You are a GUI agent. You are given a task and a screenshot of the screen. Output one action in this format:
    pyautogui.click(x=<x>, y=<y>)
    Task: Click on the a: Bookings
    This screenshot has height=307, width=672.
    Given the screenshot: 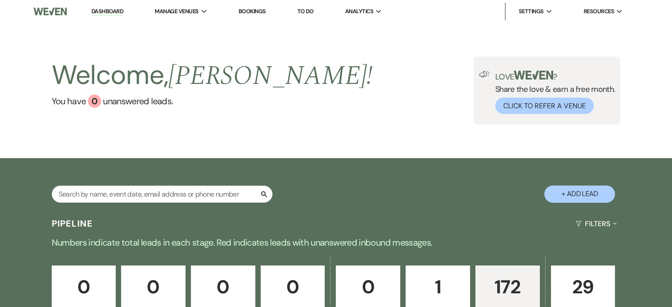 What is the action you would take?
    pyautogui.click(x=252, y=11)
    